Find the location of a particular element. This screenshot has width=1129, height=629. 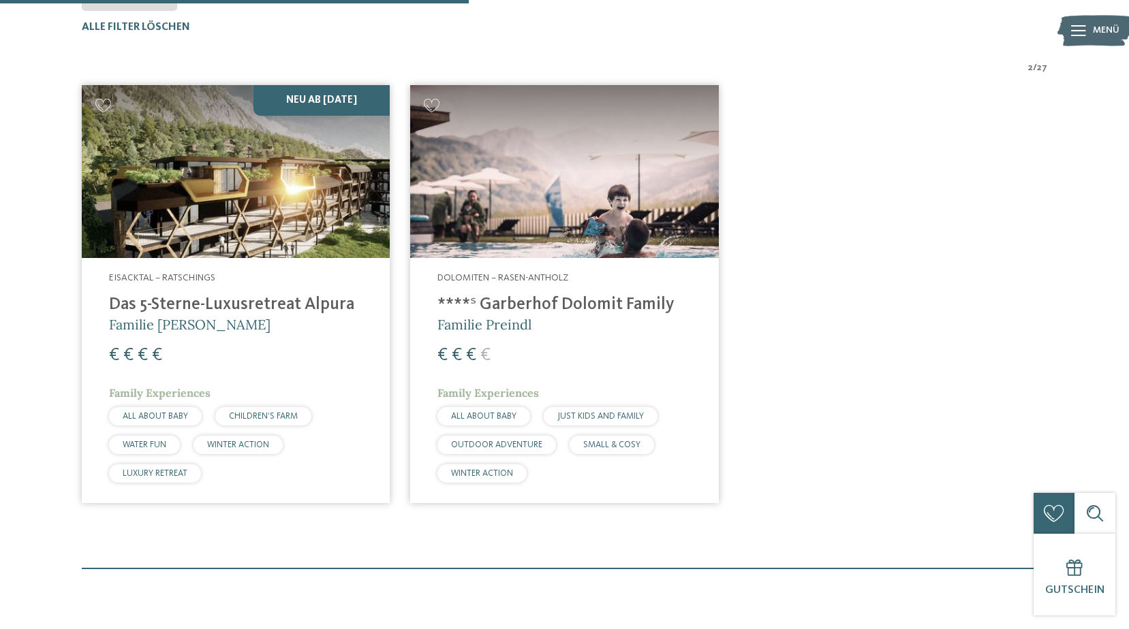

h4: Das 5-Sterne-Luxusretreat Alpura is located at coordinates (236, 305).